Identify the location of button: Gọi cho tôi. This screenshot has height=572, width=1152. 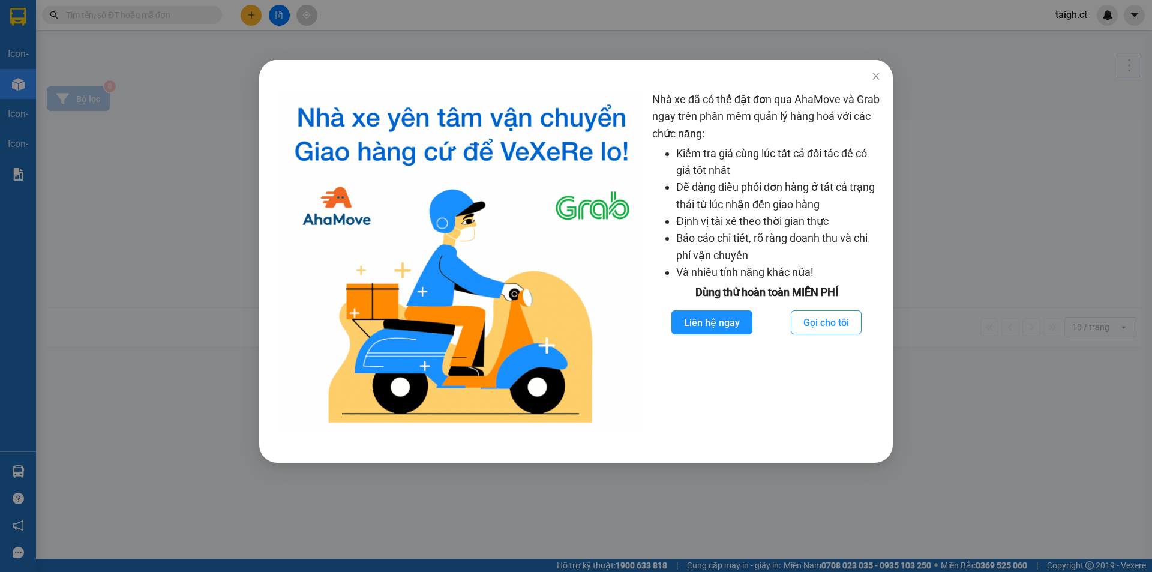
(826, 322).